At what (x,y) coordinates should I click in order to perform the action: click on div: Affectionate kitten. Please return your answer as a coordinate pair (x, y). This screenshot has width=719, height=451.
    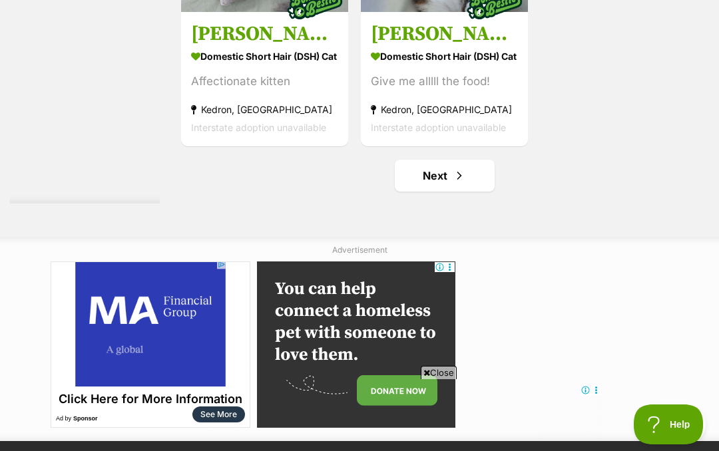
    Looking at the image, I should click on (264, 81).